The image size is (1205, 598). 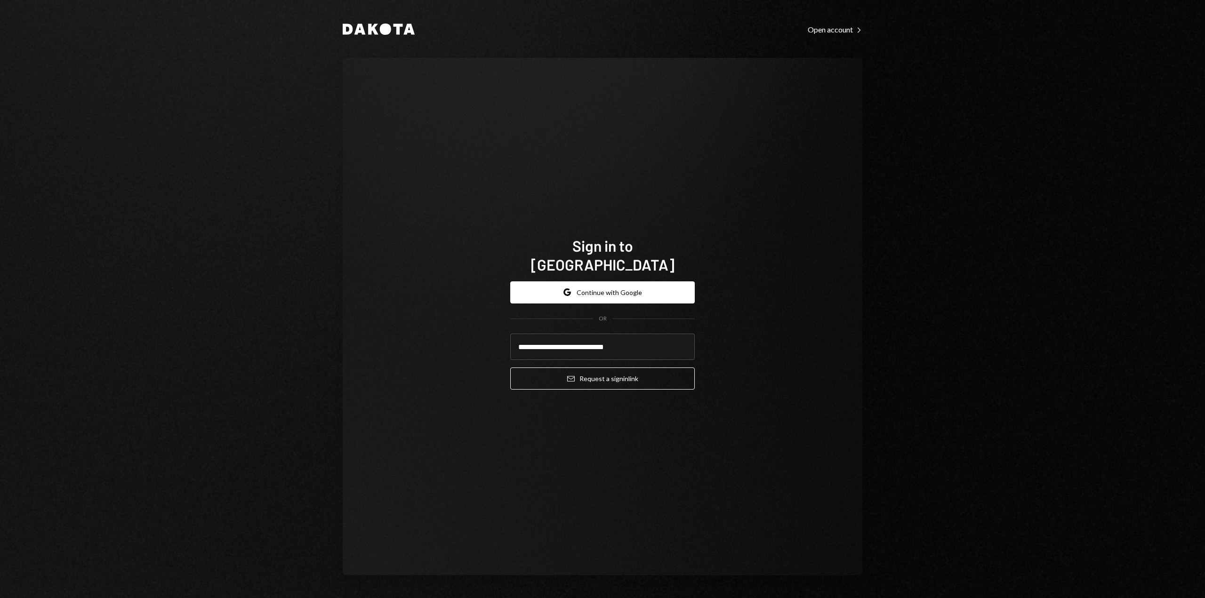 I want to click on button: Request a signinlink, so click(x=602, y=378).